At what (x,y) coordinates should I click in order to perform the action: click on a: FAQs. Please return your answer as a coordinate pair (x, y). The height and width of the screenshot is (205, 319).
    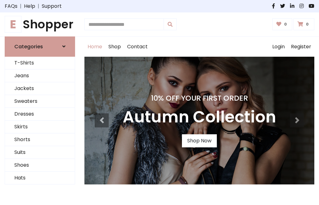
    Looking at the image, I should click on (11, 6).